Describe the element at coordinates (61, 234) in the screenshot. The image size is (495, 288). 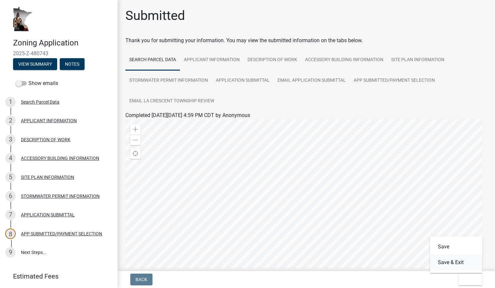
I see `div: APP SUBMITTED/PAYMENT SELECTION` at that location.